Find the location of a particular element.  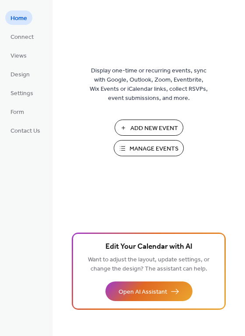

a: Views is located at coordinates (18, 55).